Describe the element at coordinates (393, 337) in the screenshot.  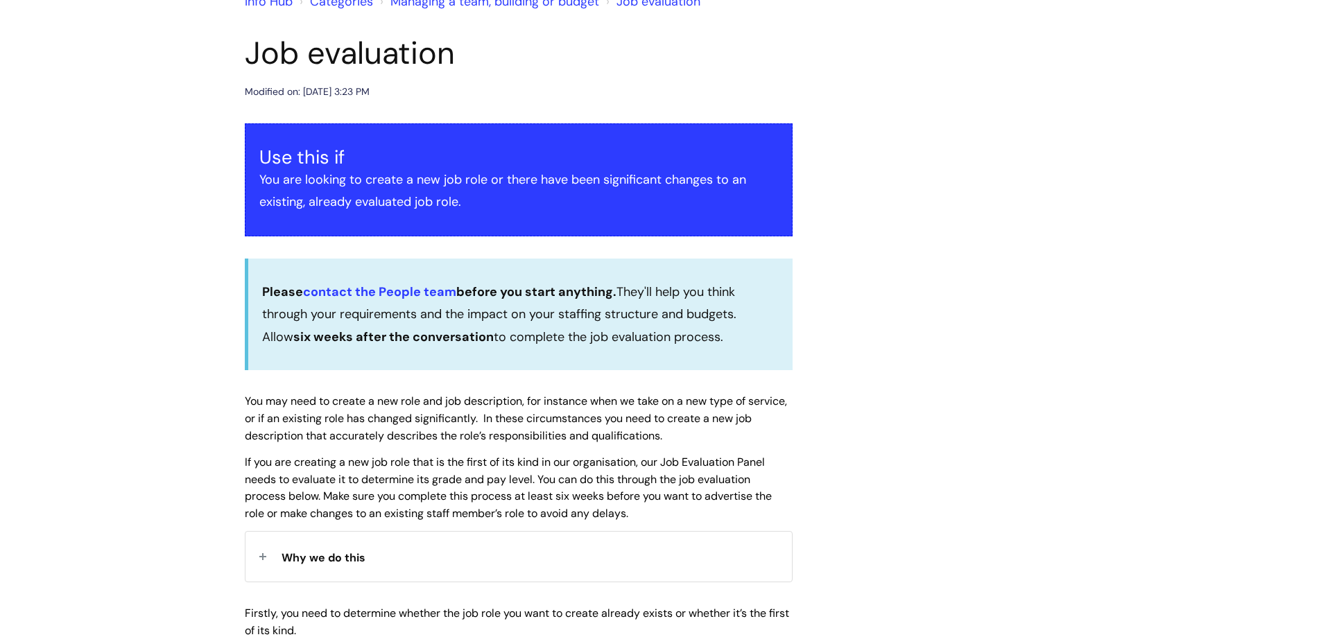
I see `strong: six weeks after the conversation` at that location.